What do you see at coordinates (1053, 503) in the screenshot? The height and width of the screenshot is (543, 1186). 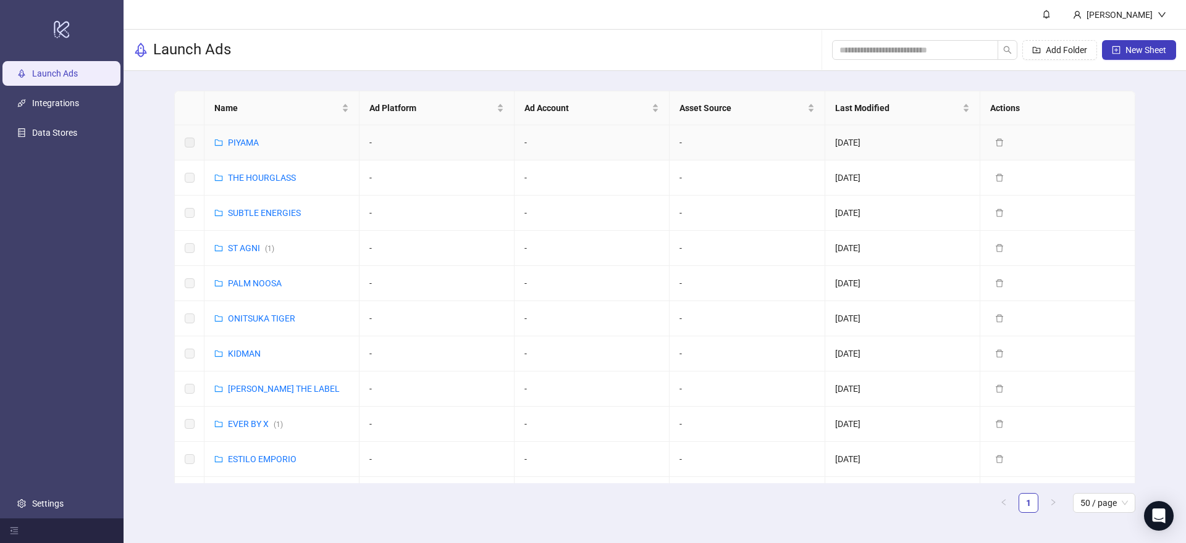 I see `li: Next Page` at bounding box center [1053, 503].